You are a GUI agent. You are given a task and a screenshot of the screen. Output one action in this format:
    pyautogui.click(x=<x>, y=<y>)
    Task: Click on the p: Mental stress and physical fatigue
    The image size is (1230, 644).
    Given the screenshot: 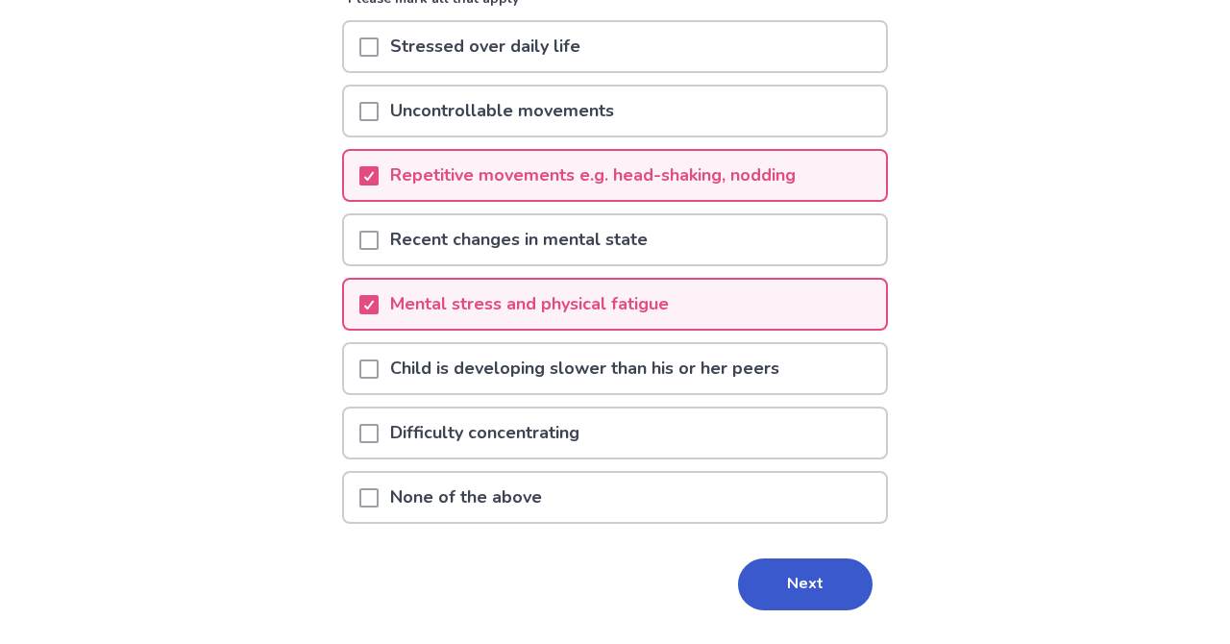 What is the action you would take?
    pyautogui.click(x=529, y=304)
    